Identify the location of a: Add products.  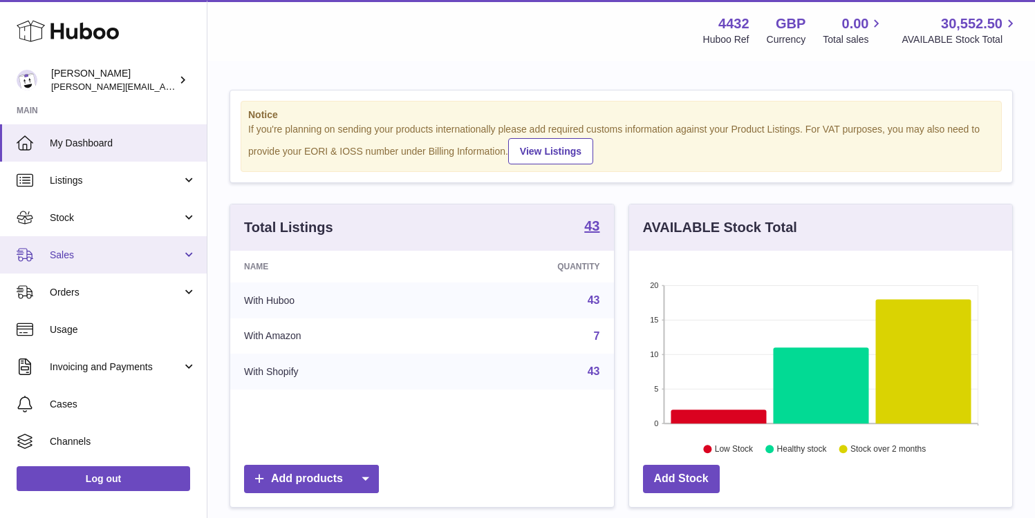
(311, 479).